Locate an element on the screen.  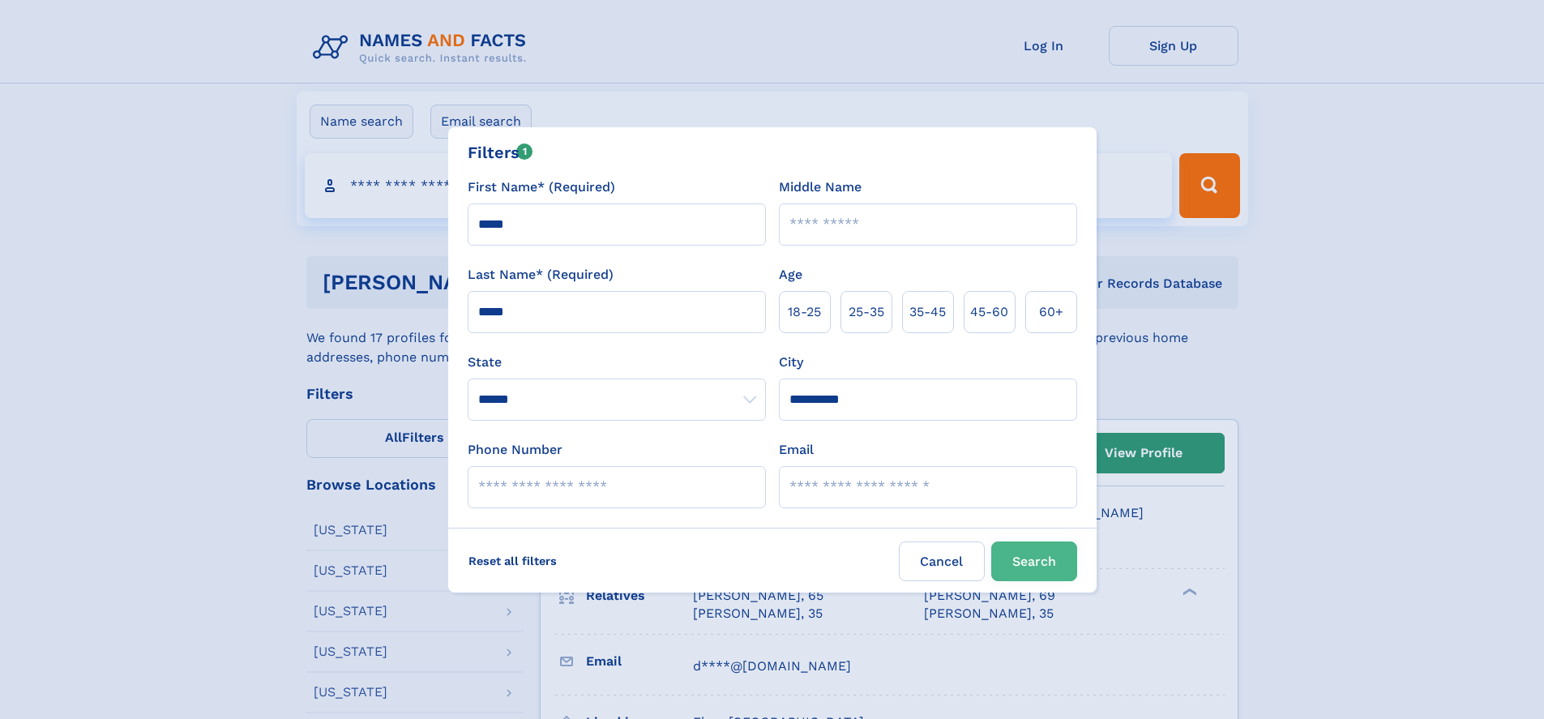
label: City is located at coordinates (791, 362).